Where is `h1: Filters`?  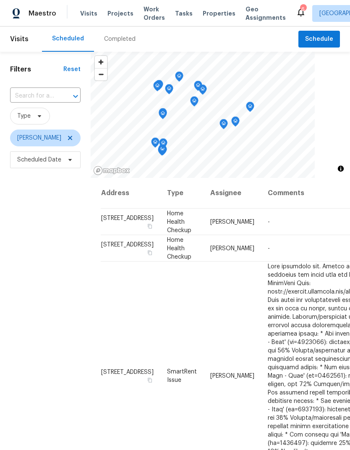
h1: Filters is located at coordinates (37, 69).